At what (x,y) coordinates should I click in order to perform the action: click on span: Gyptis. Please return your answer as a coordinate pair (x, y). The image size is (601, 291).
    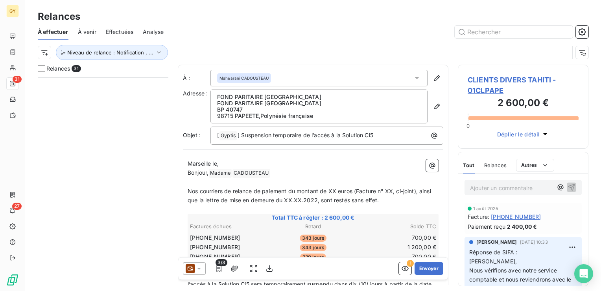
    Looking at the image, I should click on (228, 135).